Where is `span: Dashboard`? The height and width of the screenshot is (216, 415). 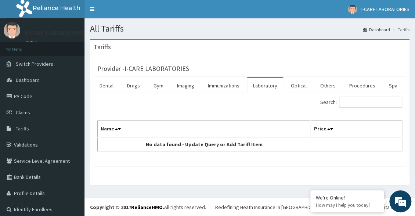
span: Dashboard is located at coordinates (28, 80).